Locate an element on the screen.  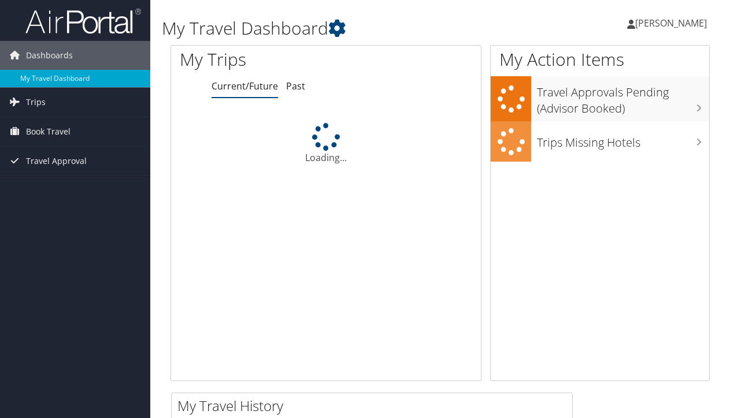
img: airportal-logo.png is located at coordinates (83, 21).